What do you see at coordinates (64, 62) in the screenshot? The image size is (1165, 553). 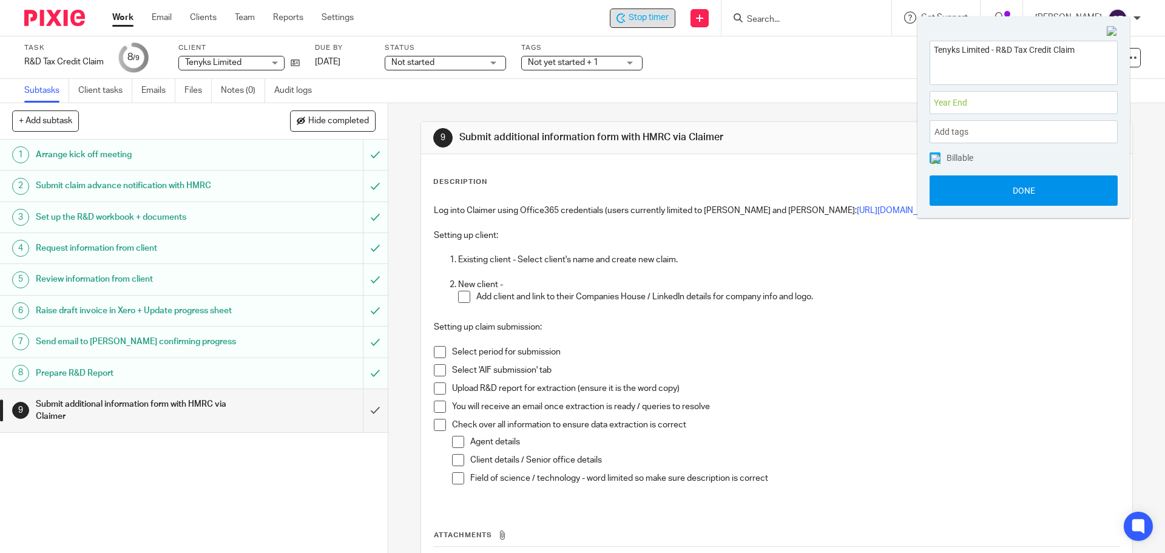 I see `div: R&D Tax Credit Claim` at bounding box center [64, 62].